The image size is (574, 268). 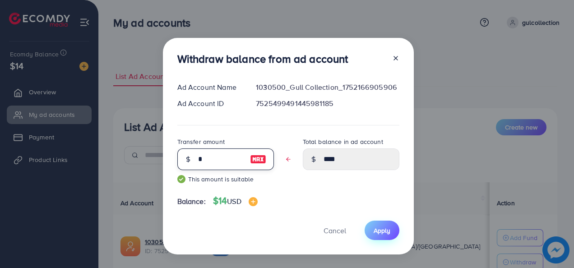 I want to click on span: USD, so click(x=234, y=201).